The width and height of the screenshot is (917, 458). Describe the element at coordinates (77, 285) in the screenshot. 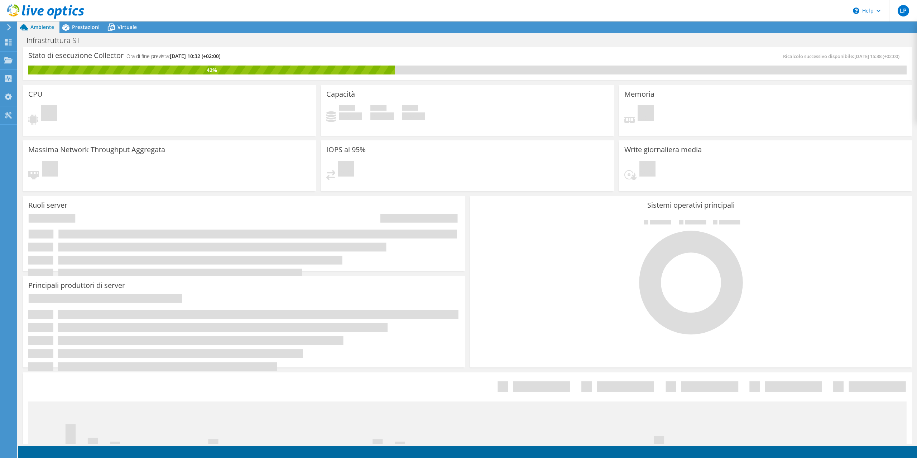

I see `h3: Principali produttori di server` at that location.